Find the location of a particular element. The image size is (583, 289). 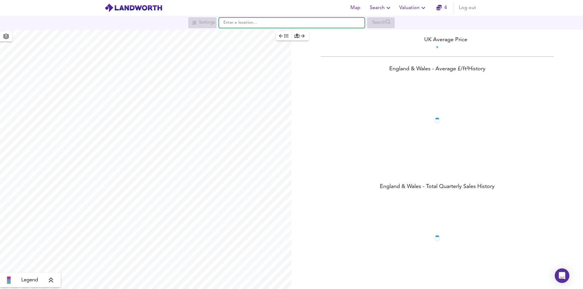

img: logo is located at coordinates (133, 8).